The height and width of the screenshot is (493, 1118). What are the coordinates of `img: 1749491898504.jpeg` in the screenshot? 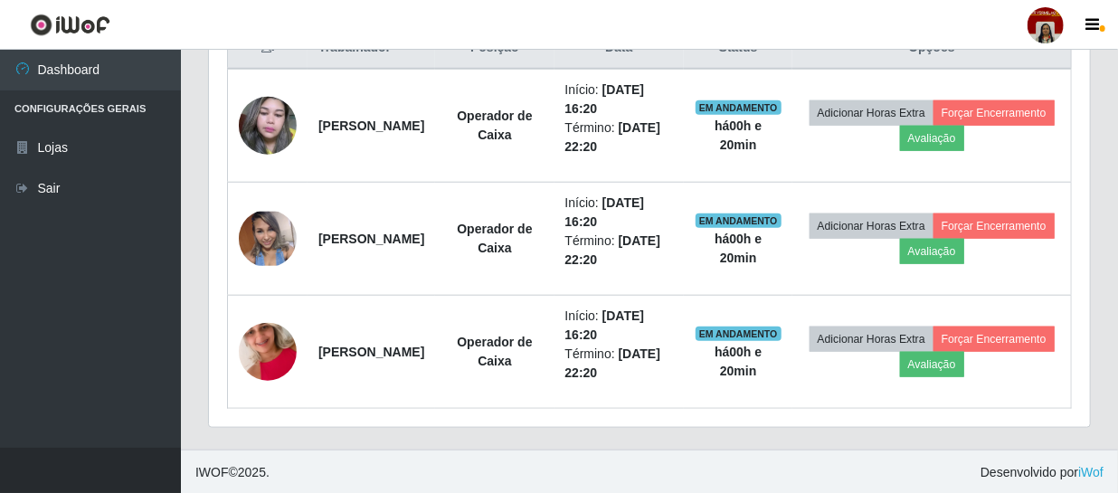 It's located at (268, 352).